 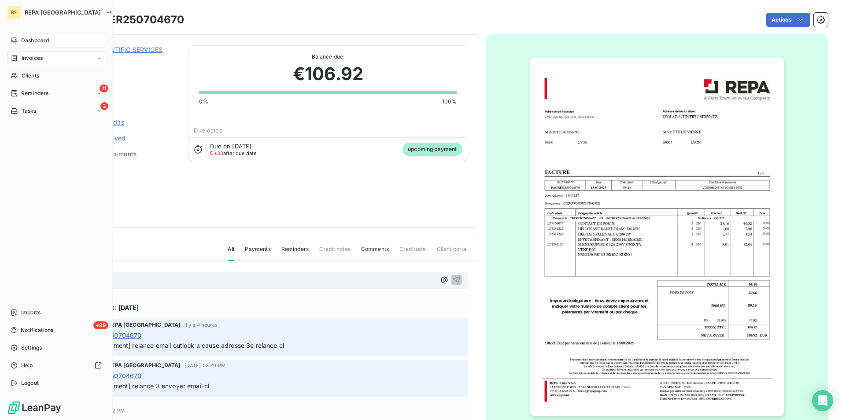 What do you see at coordinates (657, 237) in the screenshot?
I see `img: invoice_thumbnail` at bounding box center [657, 237].